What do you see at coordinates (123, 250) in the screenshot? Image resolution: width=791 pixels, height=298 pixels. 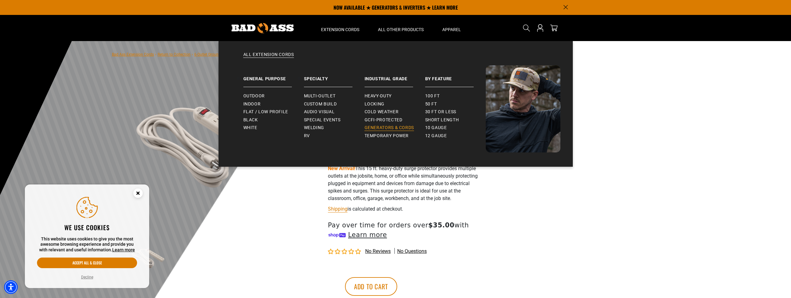 I see `a: This website uses cookies to give you the most awesome browsing experience and provide you with r...` at bounding box center [123, 250].